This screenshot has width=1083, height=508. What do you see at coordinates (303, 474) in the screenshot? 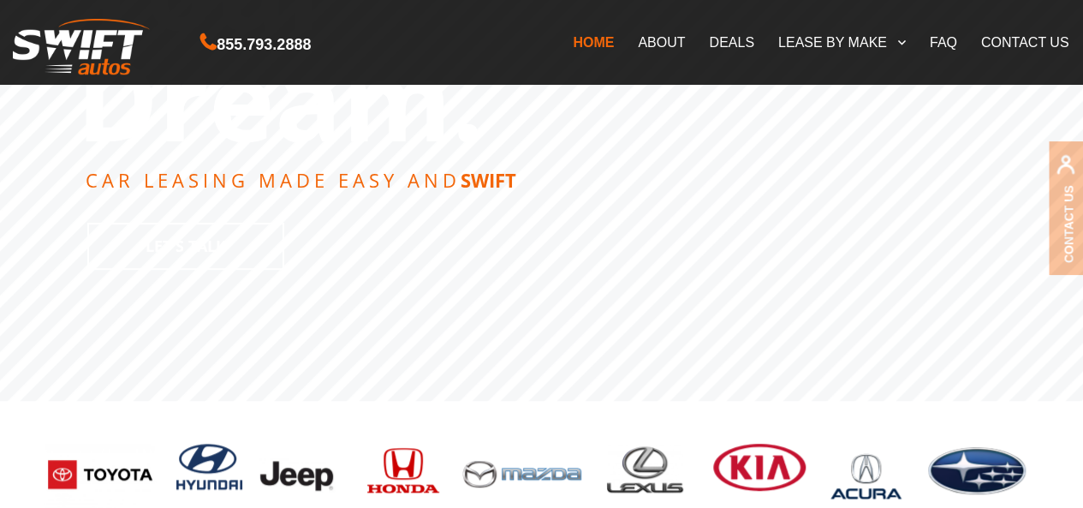
I see `img: jeep logo` at bounding box center [303, 474].